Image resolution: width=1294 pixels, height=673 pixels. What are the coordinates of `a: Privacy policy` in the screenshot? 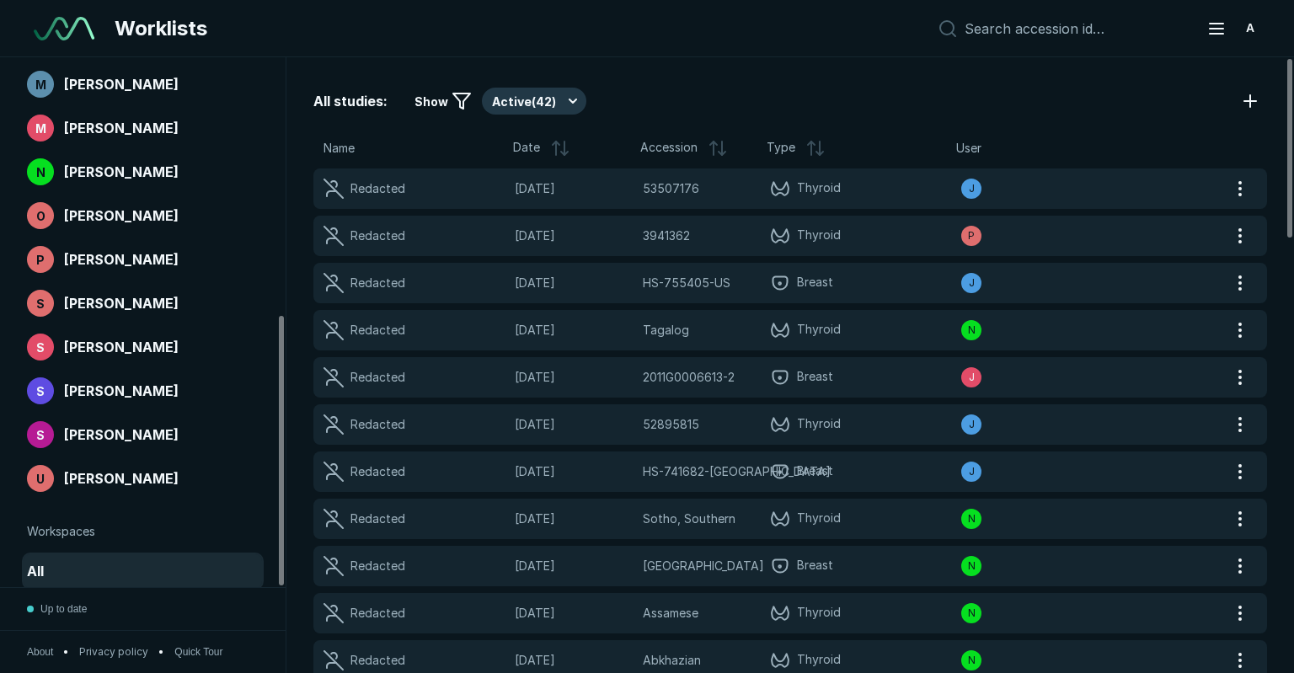 It's located at (114, 652).